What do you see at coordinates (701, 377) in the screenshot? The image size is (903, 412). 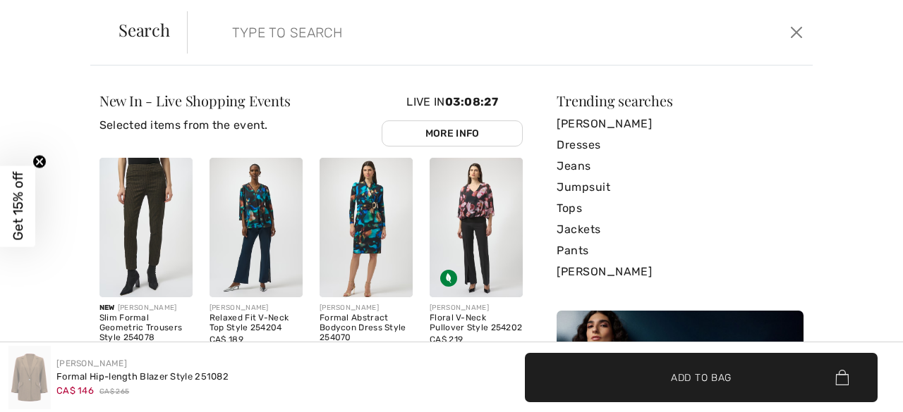 I see `span: Add to Bag` at bounding box center [701, 377].